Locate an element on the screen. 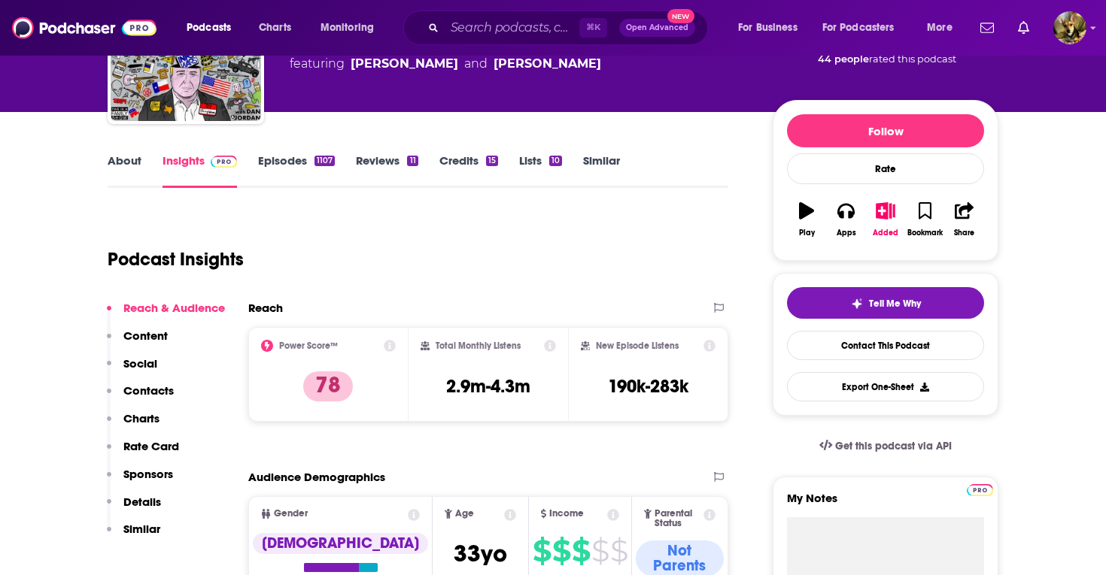 This screenshot has height=575, width=1106. span: rated this podcast is located at coordinates (912, 59).